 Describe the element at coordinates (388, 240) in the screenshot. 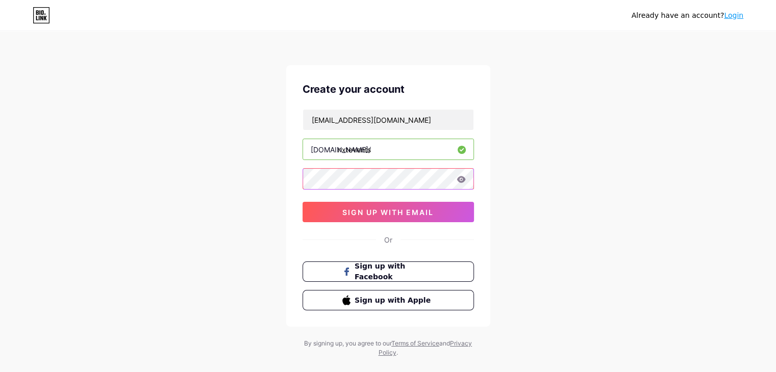

I see `div: Or` at that location.